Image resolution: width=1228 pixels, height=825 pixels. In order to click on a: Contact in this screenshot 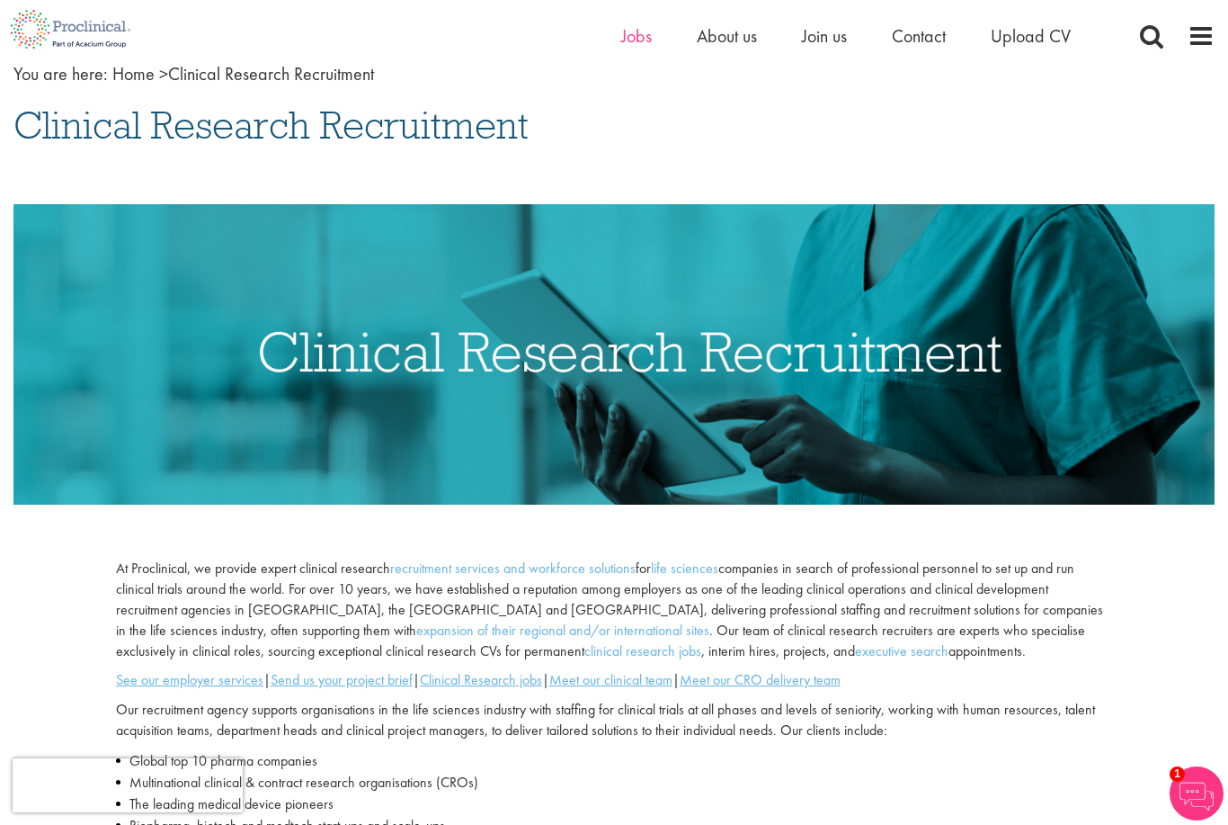, I will do `click(919, 36)`.